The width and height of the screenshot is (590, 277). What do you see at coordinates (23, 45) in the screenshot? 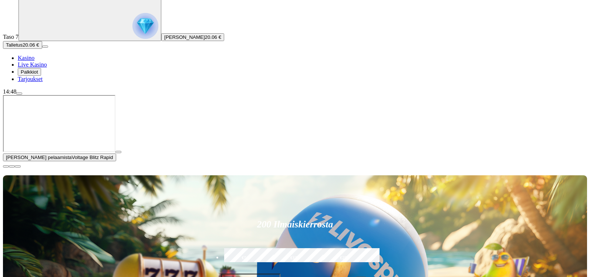
I see `button: Talletusplus icon20.06 €` at bounding box center [23, 45].